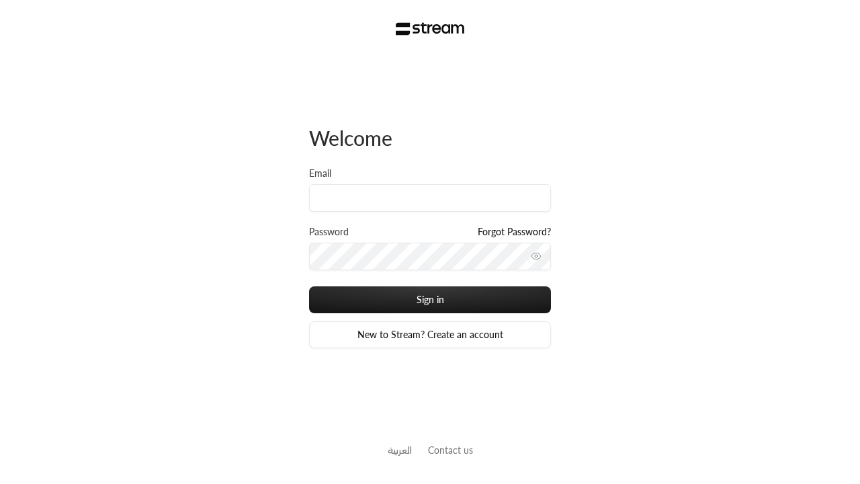  Describe the element at coordinates (450, 449) in the screenshot. I see `button: Contact us` at that location.